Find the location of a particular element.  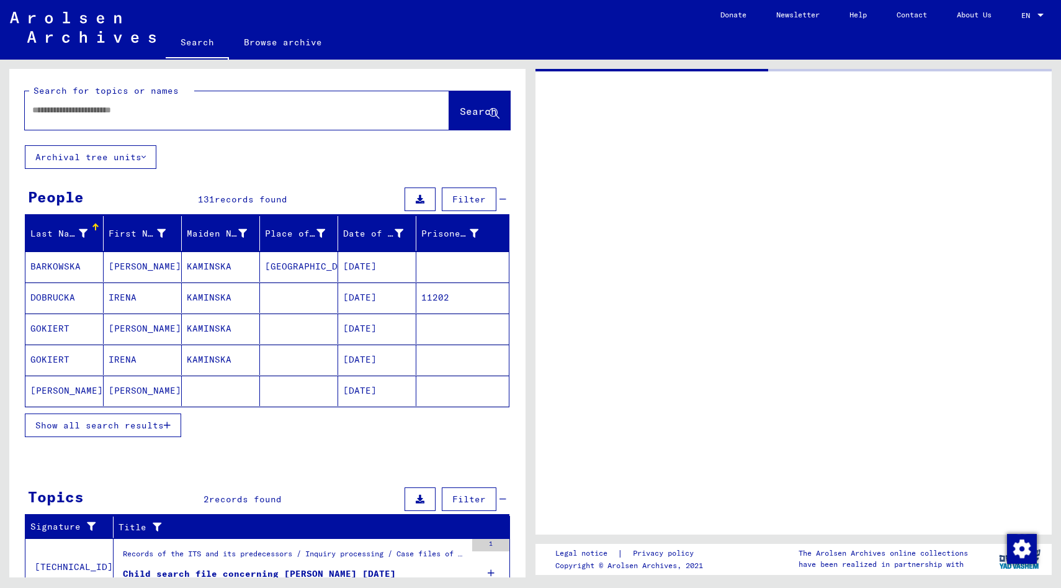

span: Show all search results is located at coordinates (99, 425).